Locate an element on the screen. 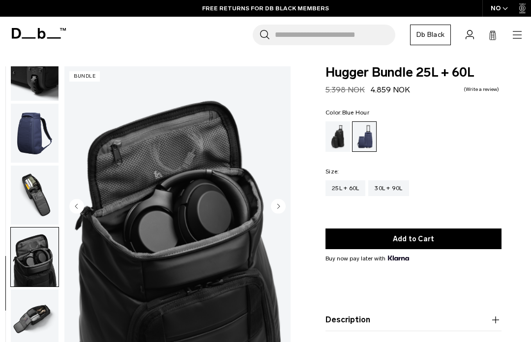 This screenshot has width=531, height=342. span: Buy now pay later with is located at coordinates (367, 259).